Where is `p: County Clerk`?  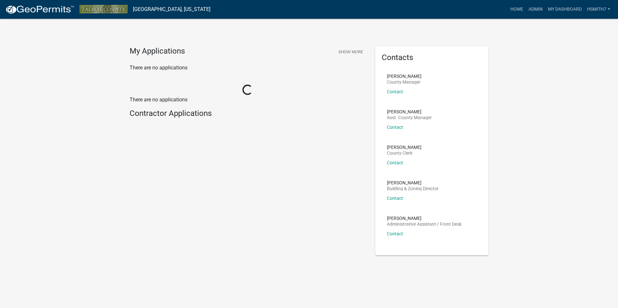
p: County Clerk is located at coordinates (404, 153).